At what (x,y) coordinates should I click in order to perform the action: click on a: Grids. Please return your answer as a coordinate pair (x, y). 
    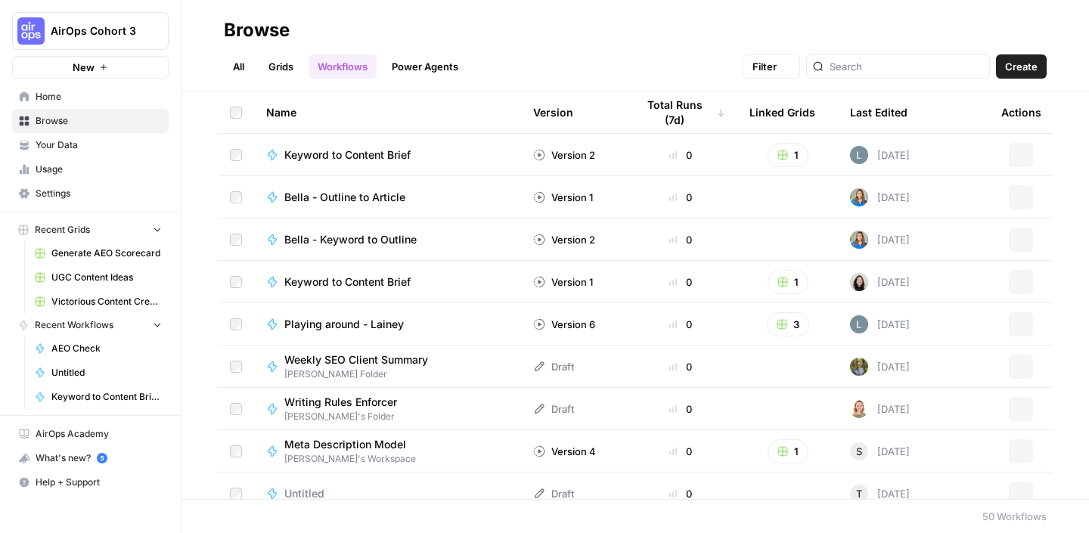
    Looking at the image, I should click on (280, 67).